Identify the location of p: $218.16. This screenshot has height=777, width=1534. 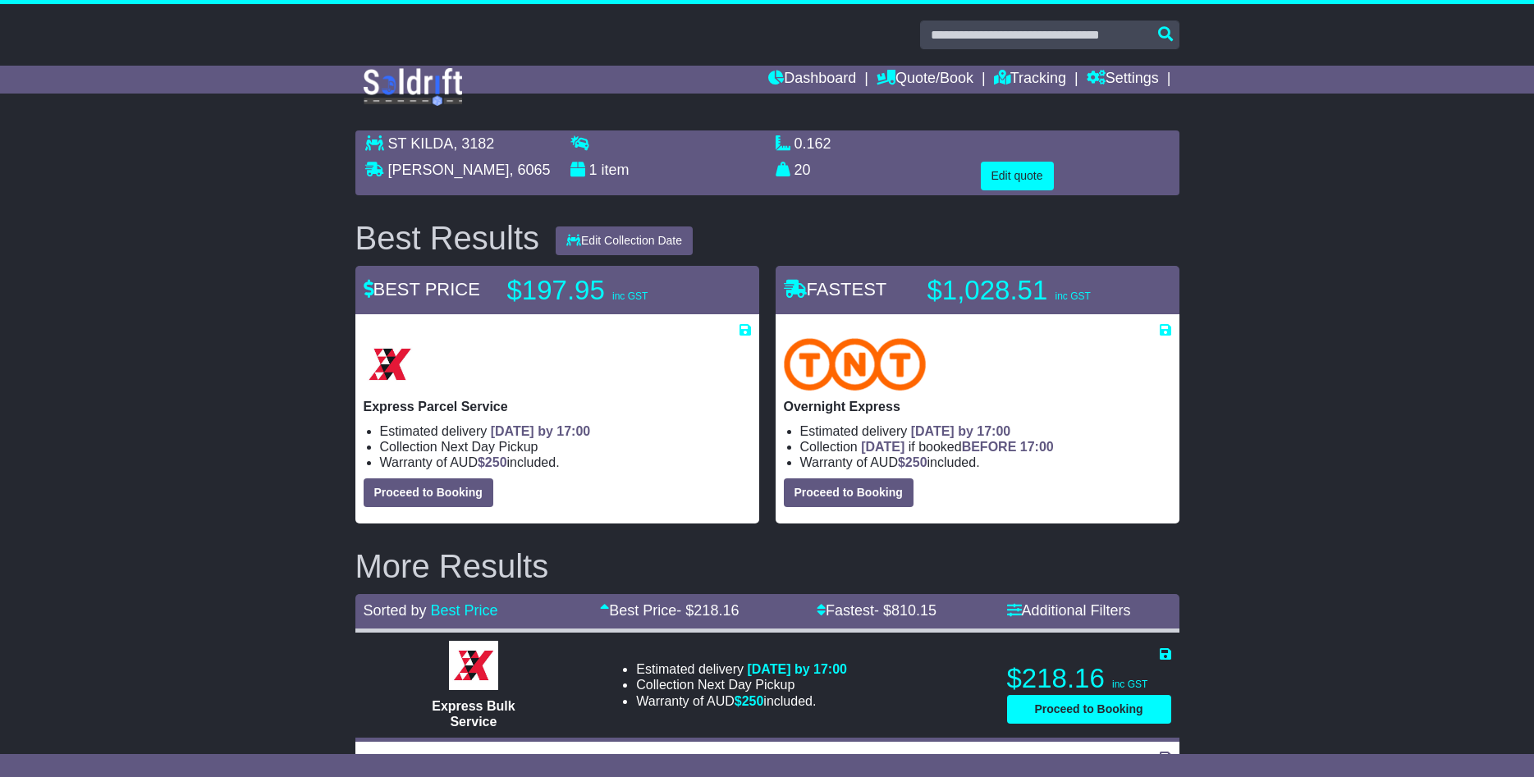
(1089, 679).